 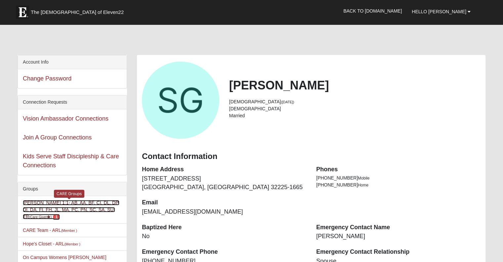 What do you see at coordinates (355, 115) in the screenshot?
I see `li: Married` at bounding box center [355, 115].